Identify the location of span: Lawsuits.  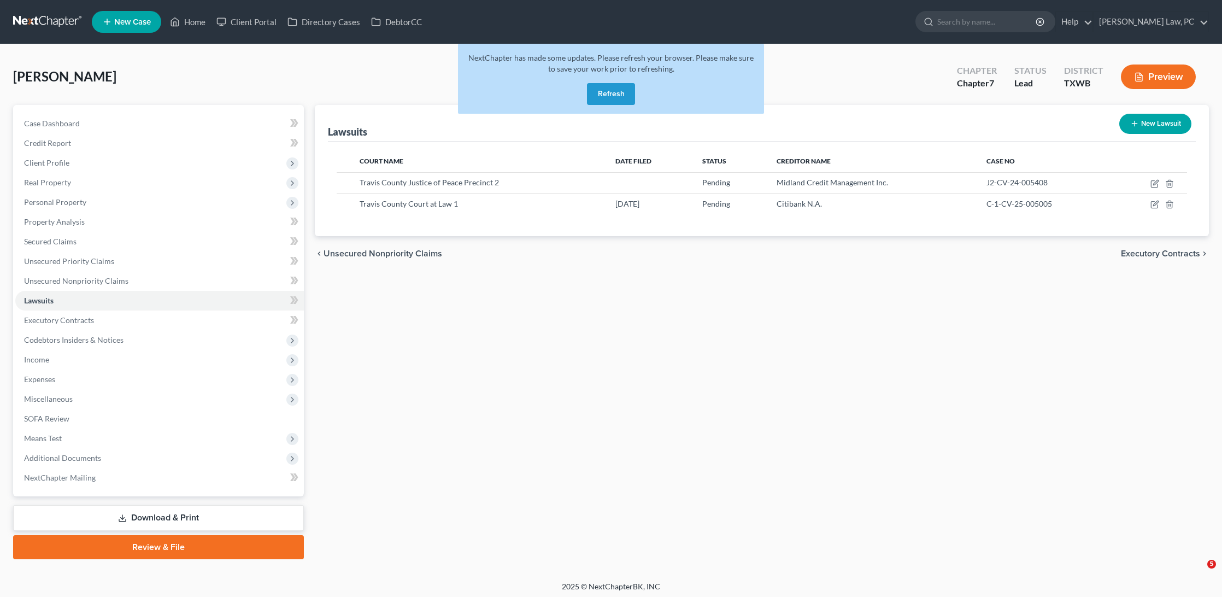
(39, 300).